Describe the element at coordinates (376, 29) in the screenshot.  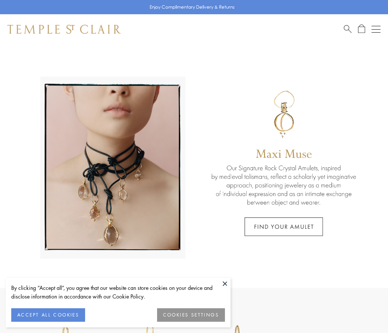
I see `button: Open navigation` at that location.